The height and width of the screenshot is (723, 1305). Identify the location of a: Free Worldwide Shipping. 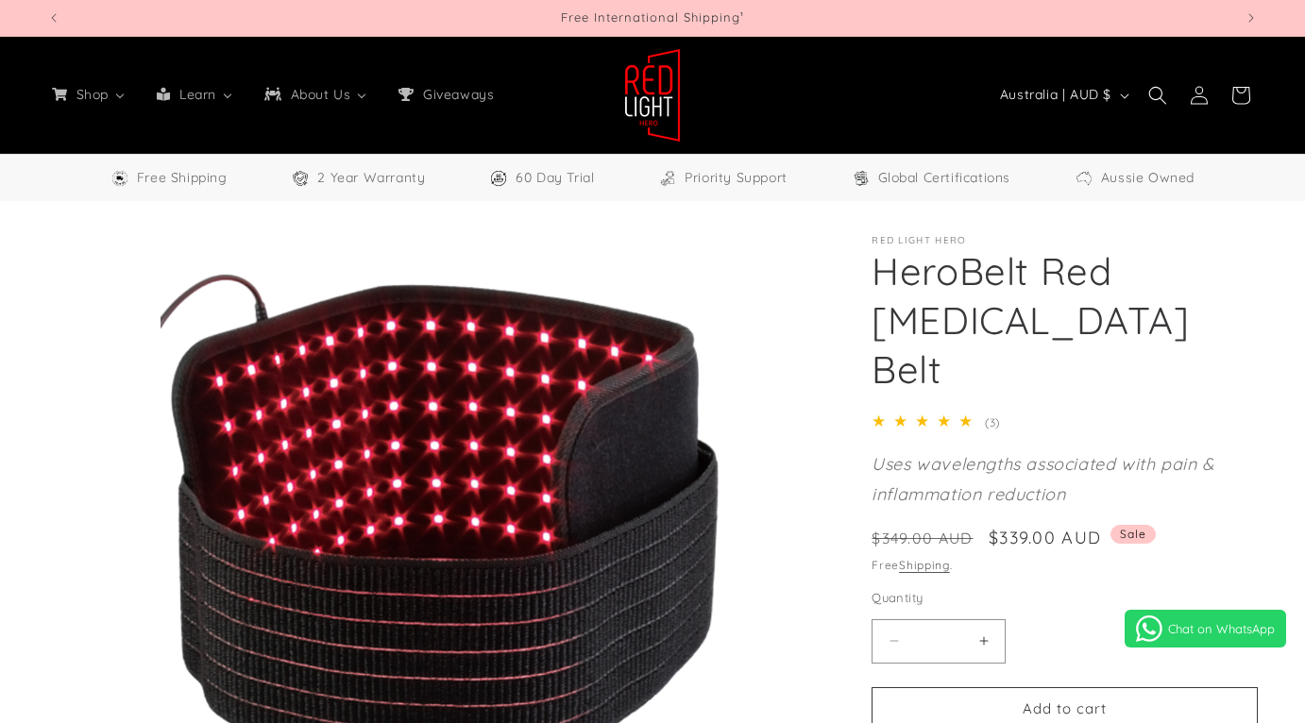
(169, 178).